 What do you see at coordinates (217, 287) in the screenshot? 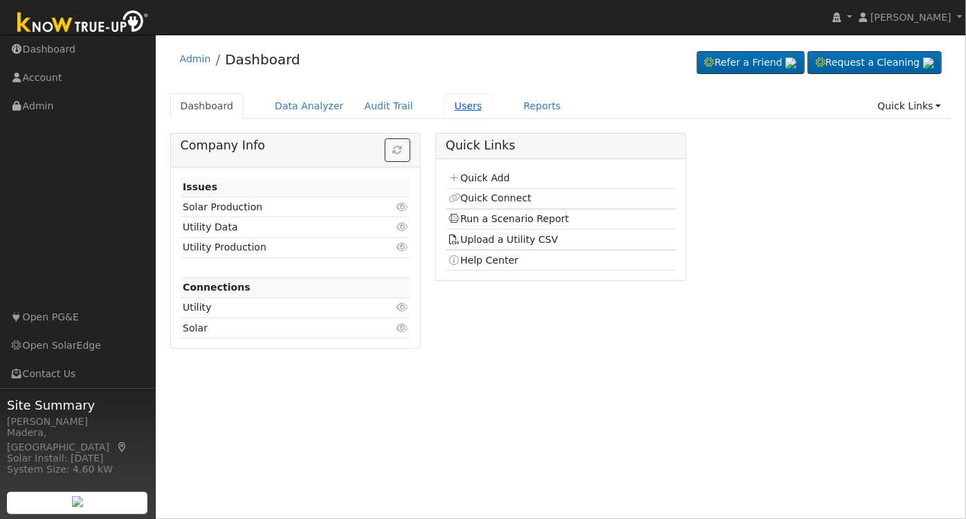
I see `strong: Connections` at bounding box center [217, 287].